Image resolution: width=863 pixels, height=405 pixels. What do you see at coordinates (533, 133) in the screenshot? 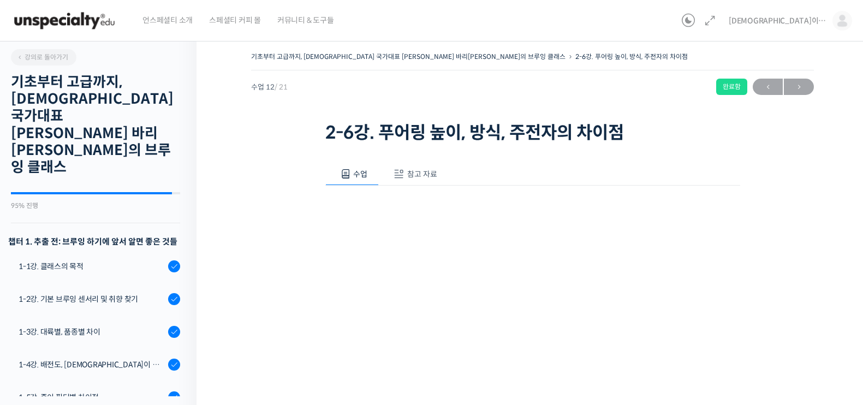
I see `h1: 2-6강. 푸어링 높이, 방식, 주전자의 차이점` at bounding box center [533, 133].